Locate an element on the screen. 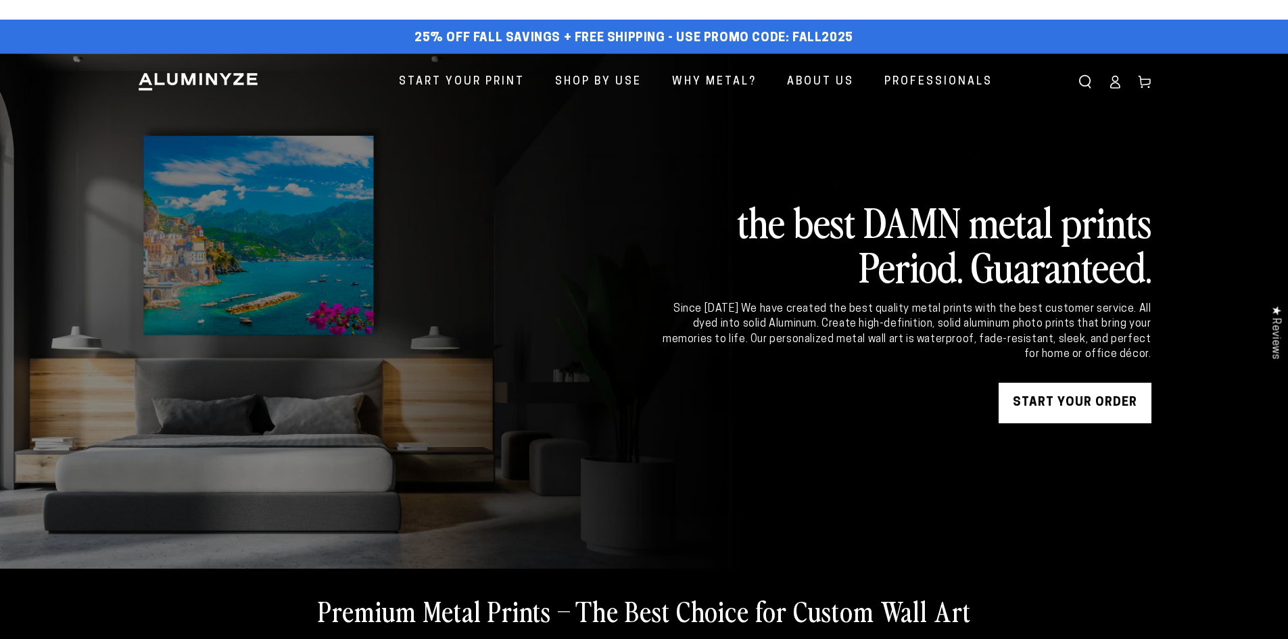  a: Why Metal? is located at coordinates (714, 82).